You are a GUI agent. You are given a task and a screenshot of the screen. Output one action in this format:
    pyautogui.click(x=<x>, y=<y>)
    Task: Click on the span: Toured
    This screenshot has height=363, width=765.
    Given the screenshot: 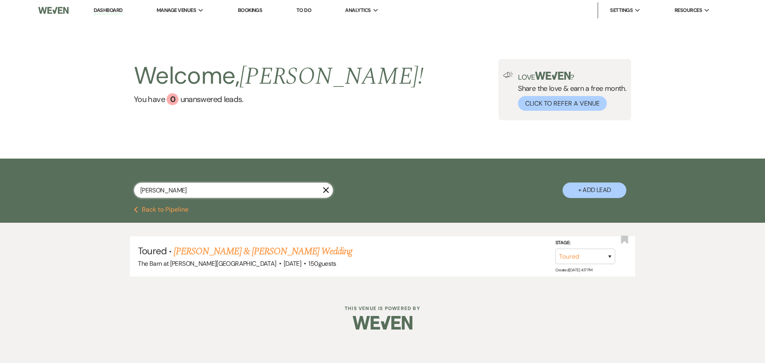 What is the action you would take?
    pyautogui.click(x=152, y=251)
    